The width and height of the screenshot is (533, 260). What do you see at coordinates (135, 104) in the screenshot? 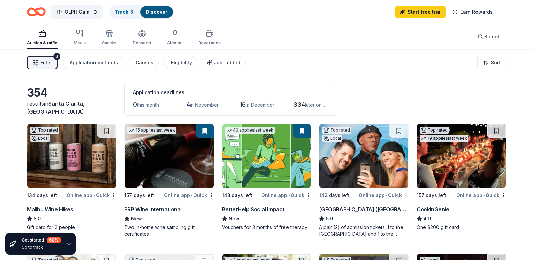
I see `span: 0` at bounding box center [135, 104].